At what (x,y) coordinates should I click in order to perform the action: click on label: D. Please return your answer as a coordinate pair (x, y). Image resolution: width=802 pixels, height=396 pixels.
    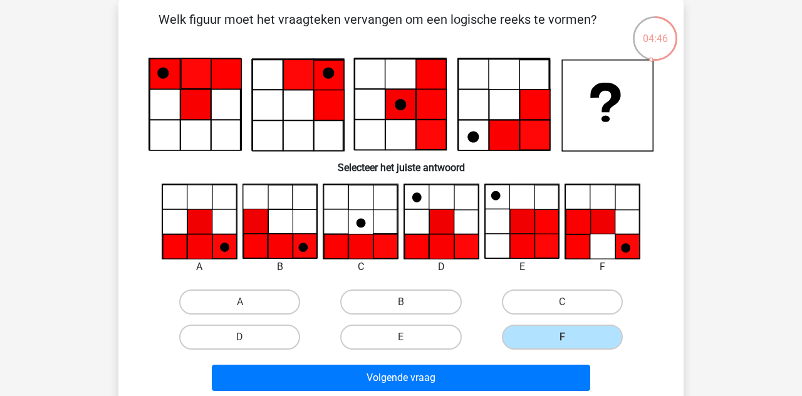
    Looking at the image, I should click on (239, 337).